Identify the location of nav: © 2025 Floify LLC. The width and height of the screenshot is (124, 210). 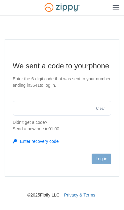
(62, 188).